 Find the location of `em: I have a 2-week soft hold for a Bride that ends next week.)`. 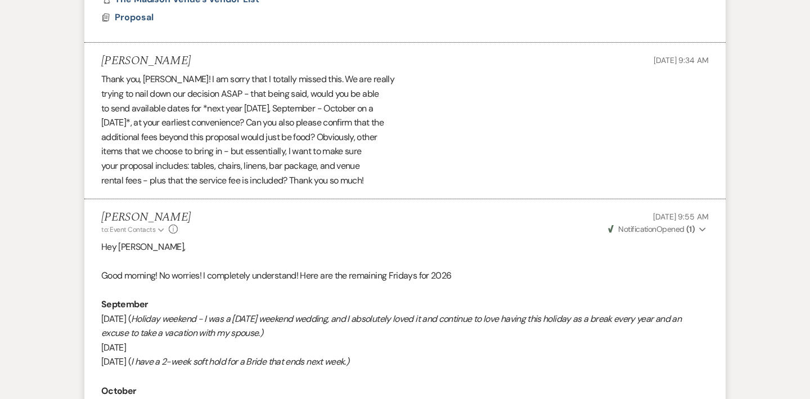

em: I have a 2-week soft hold for a Bride that ends next week.) is located at coordinates (240, 361).